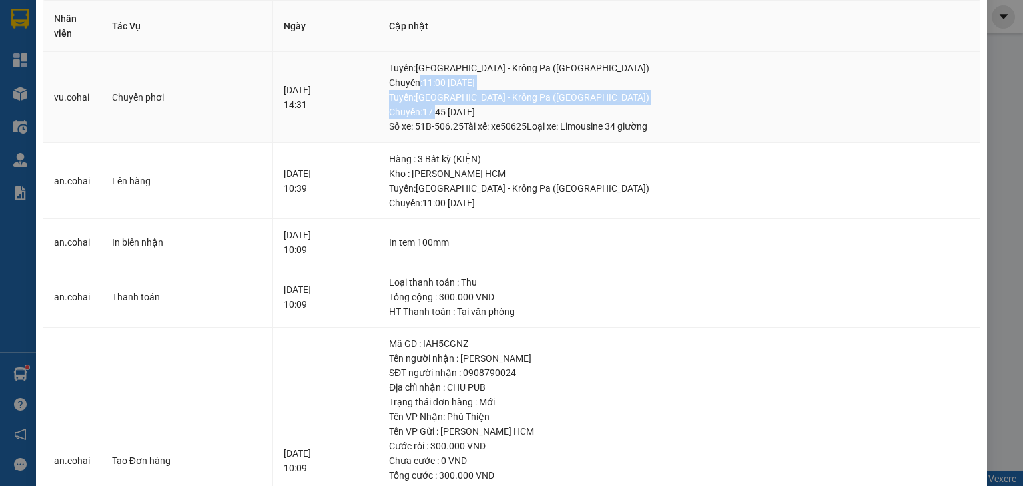 This screenshot has width=1023, height=486. Describe the element at coordinates (679, 402) in the screenshot. I see `div: Trạng thái đơn hàng : Mới` at that location.